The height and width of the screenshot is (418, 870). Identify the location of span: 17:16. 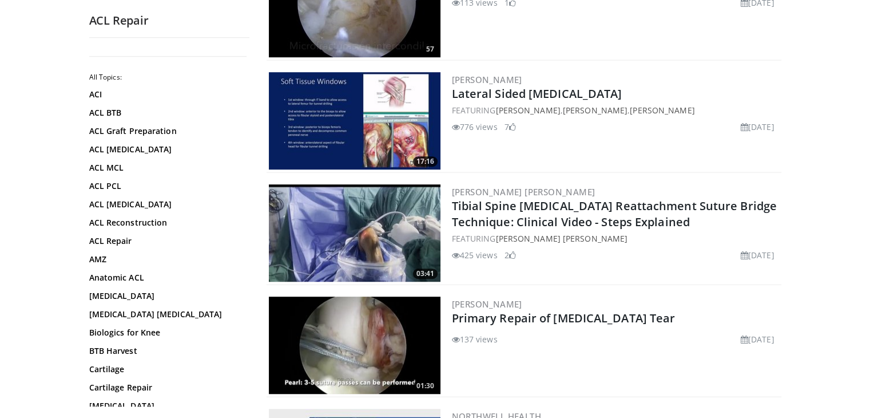
(425, 161).